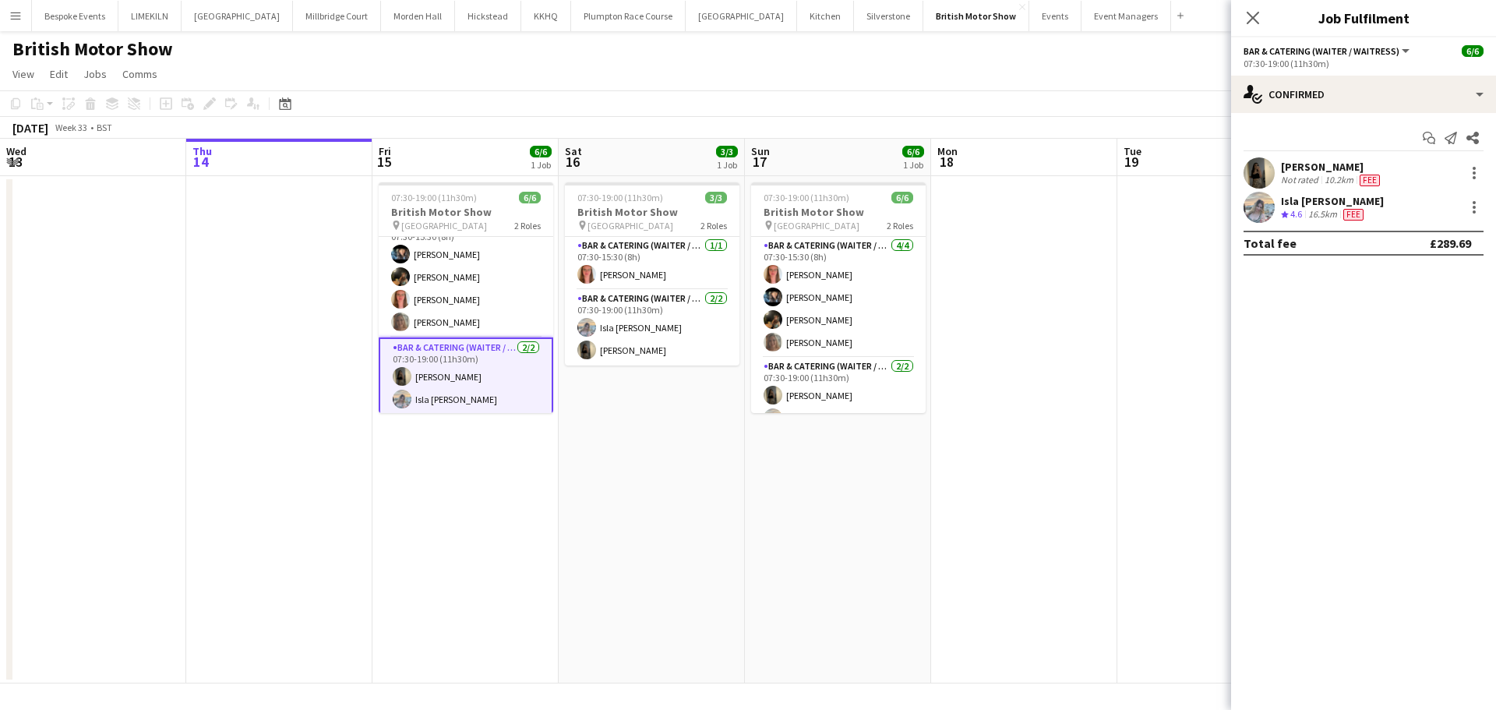 The image size is (1496, 710). Describe the element at coordinates (628, 16) in the screenshot. I see `button: Plumpton Race Course` at that location.